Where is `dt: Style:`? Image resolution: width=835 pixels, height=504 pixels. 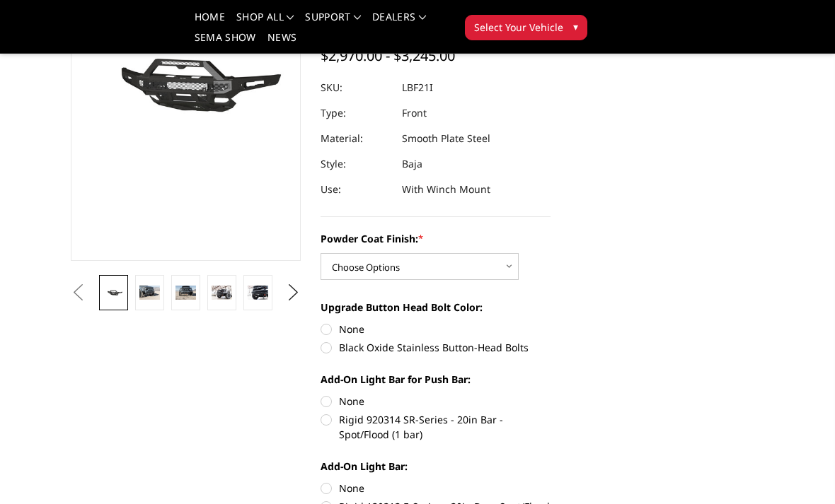 dt: Style: is located at coordinates (356, 164).